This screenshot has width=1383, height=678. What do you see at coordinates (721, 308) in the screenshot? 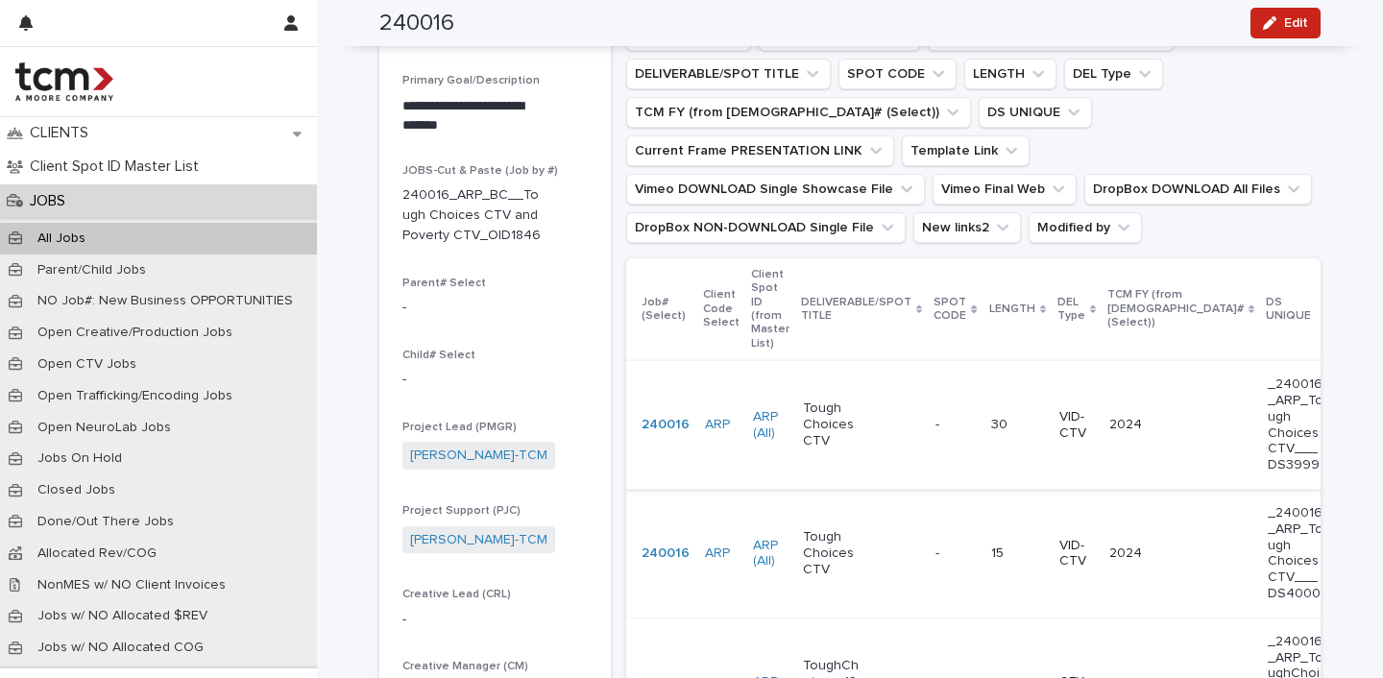
I see `p: Client Code Select` at bounding box center [721, 308].